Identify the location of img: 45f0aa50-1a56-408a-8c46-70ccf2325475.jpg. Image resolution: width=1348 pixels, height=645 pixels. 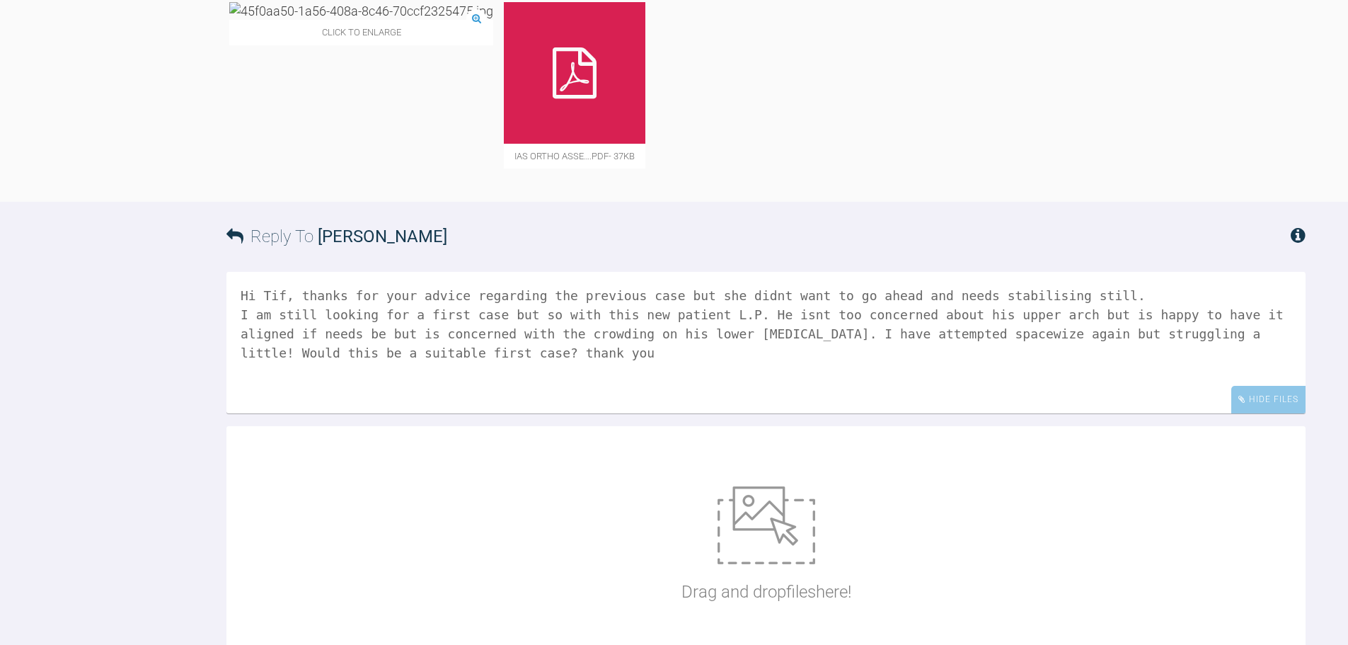
(361, 11).